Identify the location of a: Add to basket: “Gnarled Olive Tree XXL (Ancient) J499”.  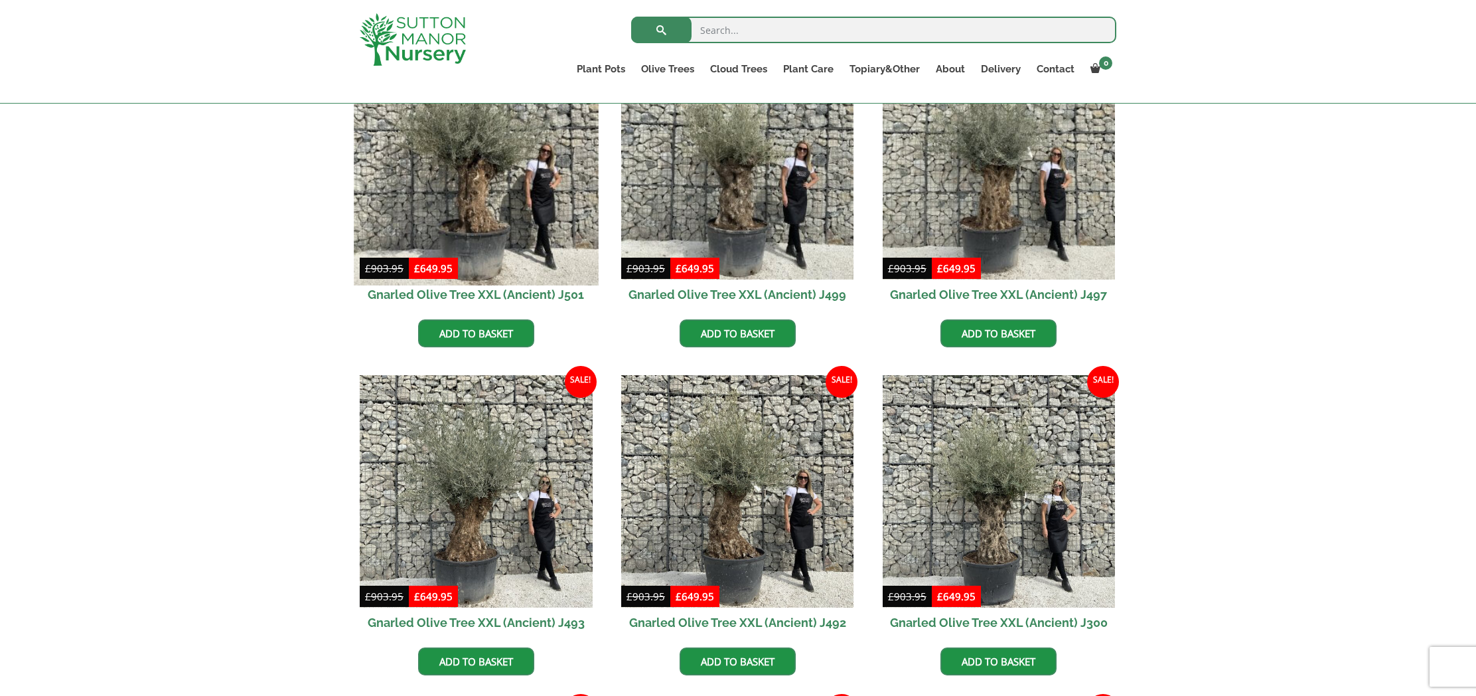
(738, 333).